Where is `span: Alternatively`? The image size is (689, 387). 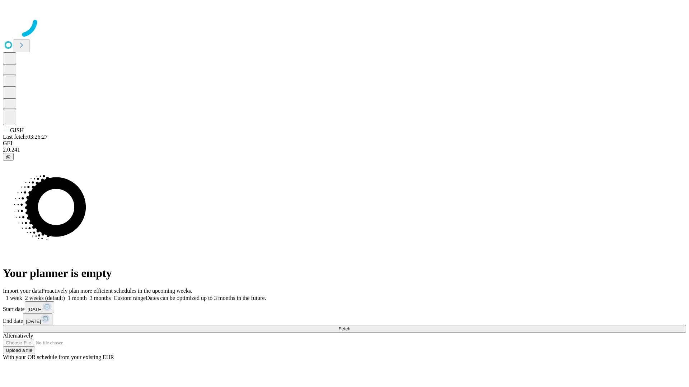 span: Alternatively is located at coordinates (18, 336).